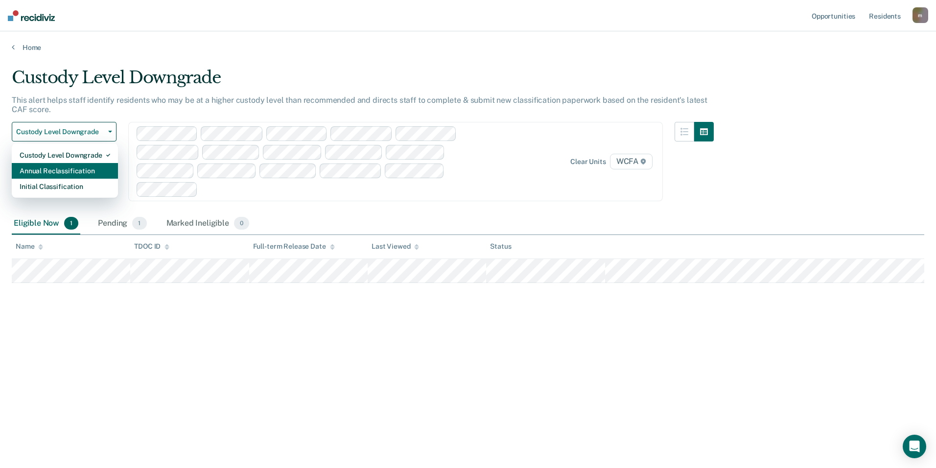 The height and width of the screenshot is (468, 936). What do you see at coordinates (920, 15) in the screenshot?
I see `div: m` at bounding box center [920, 15].